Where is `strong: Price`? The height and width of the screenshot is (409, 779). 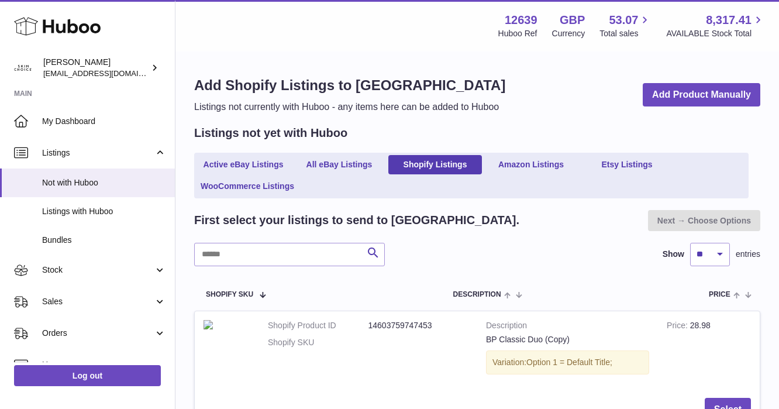
strong: Price is located at coordinates (679, 326).